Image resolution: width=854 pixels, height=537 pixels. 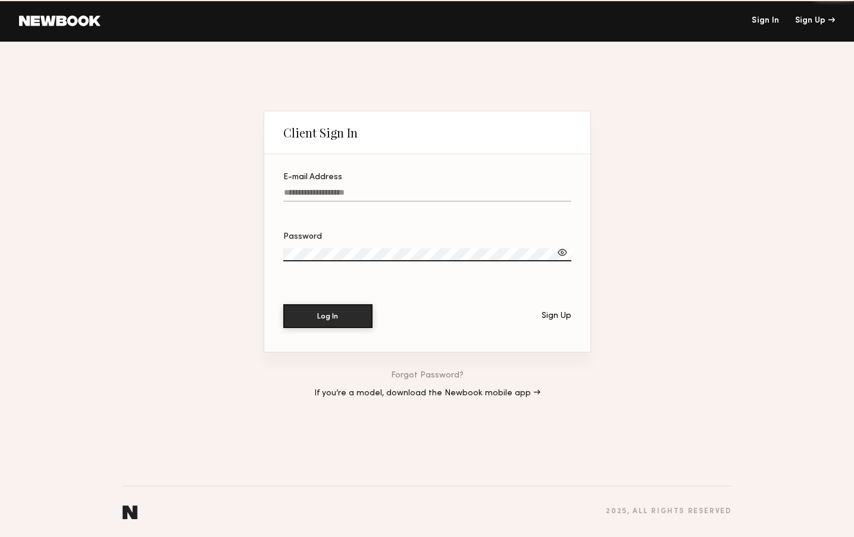 What do you see at coordinates (427, 177) in the screenshot?
I see `div: E-mail Address` at bounding box center [427, 177].